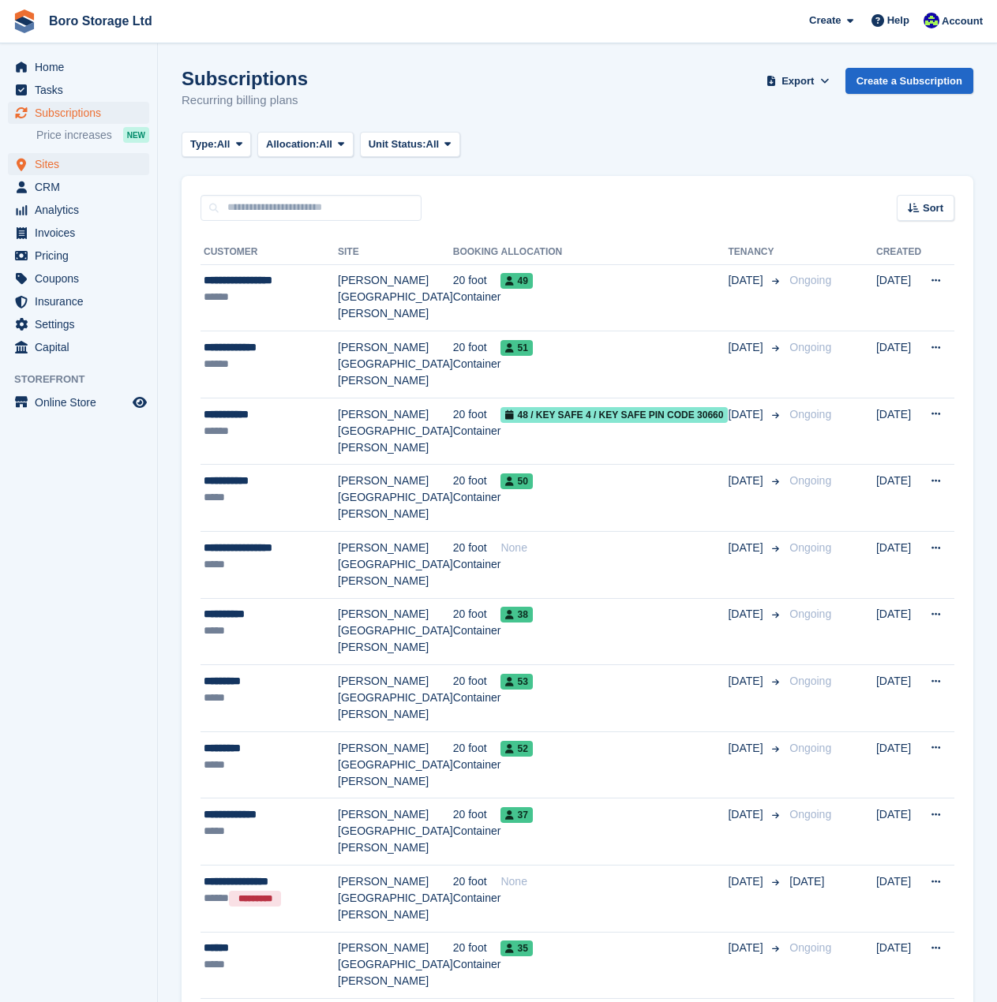  Describe the element at coordinates (909, 81) in the screenshot. I see `a: Create a Subscription` at that location.